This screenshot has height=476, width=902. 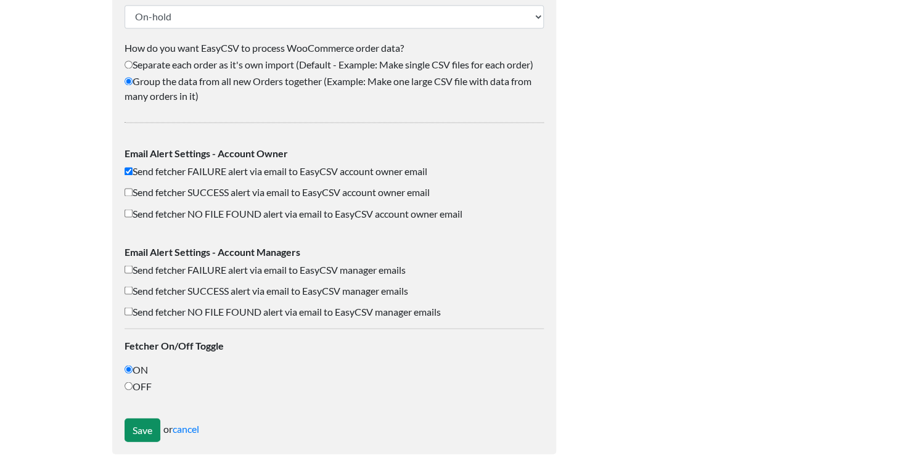 What do you see at coordinates (128, 64) in the screenshot?
I see `input: Separate each order as it's own import (Default - Example: Make single CSV files for each order)` at bounding box center [128, 64].